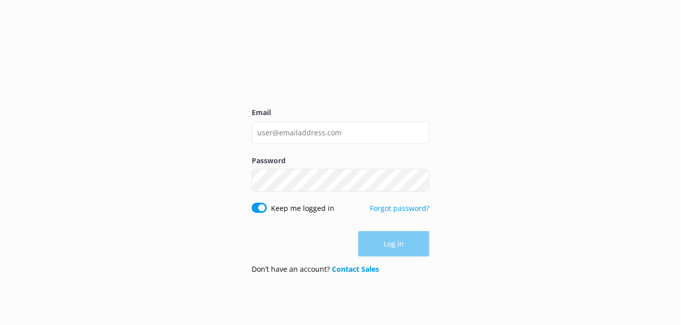  I want to click on label: Password, so click(341, 161).